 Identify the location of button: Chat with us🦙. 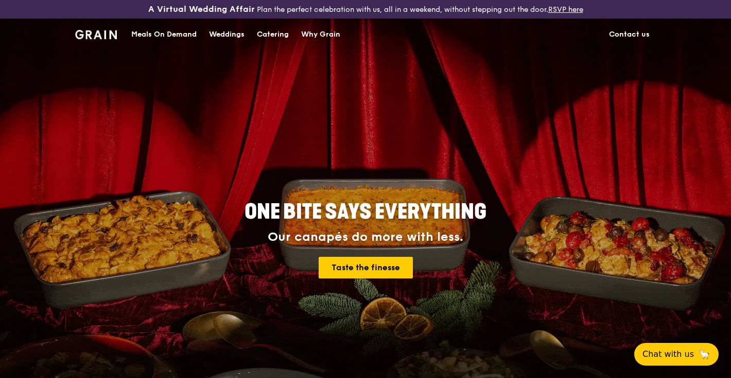
(677, 354).